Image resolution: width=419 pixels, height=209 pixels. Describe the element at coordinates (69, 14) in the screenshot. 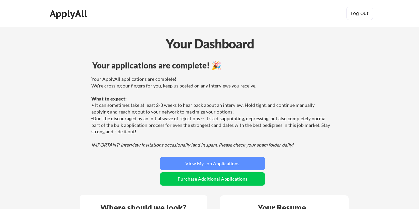

I see `div: ApplyAll` at that location.